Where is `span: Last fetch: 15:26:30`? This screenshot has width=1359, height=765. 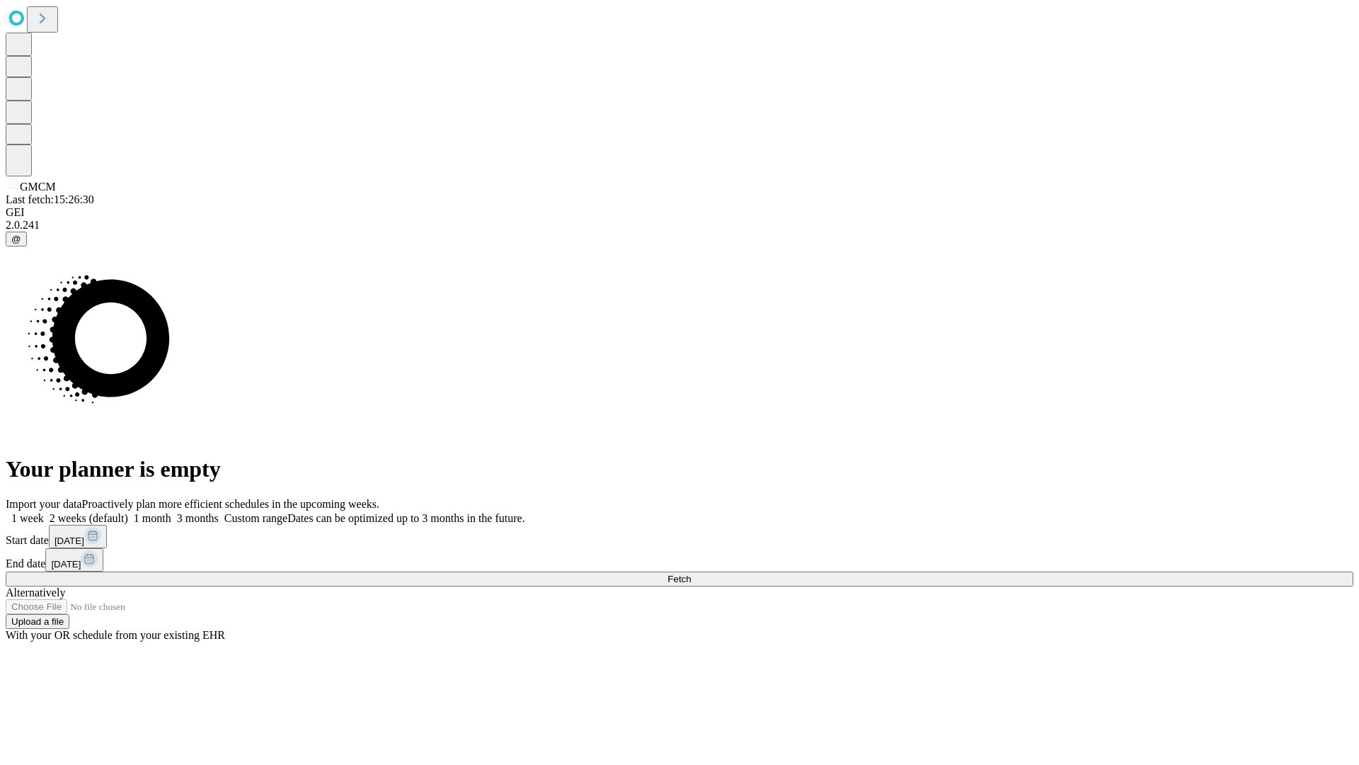
span: Last fetch: 15:26:30 is located at coordinates (50, 199).